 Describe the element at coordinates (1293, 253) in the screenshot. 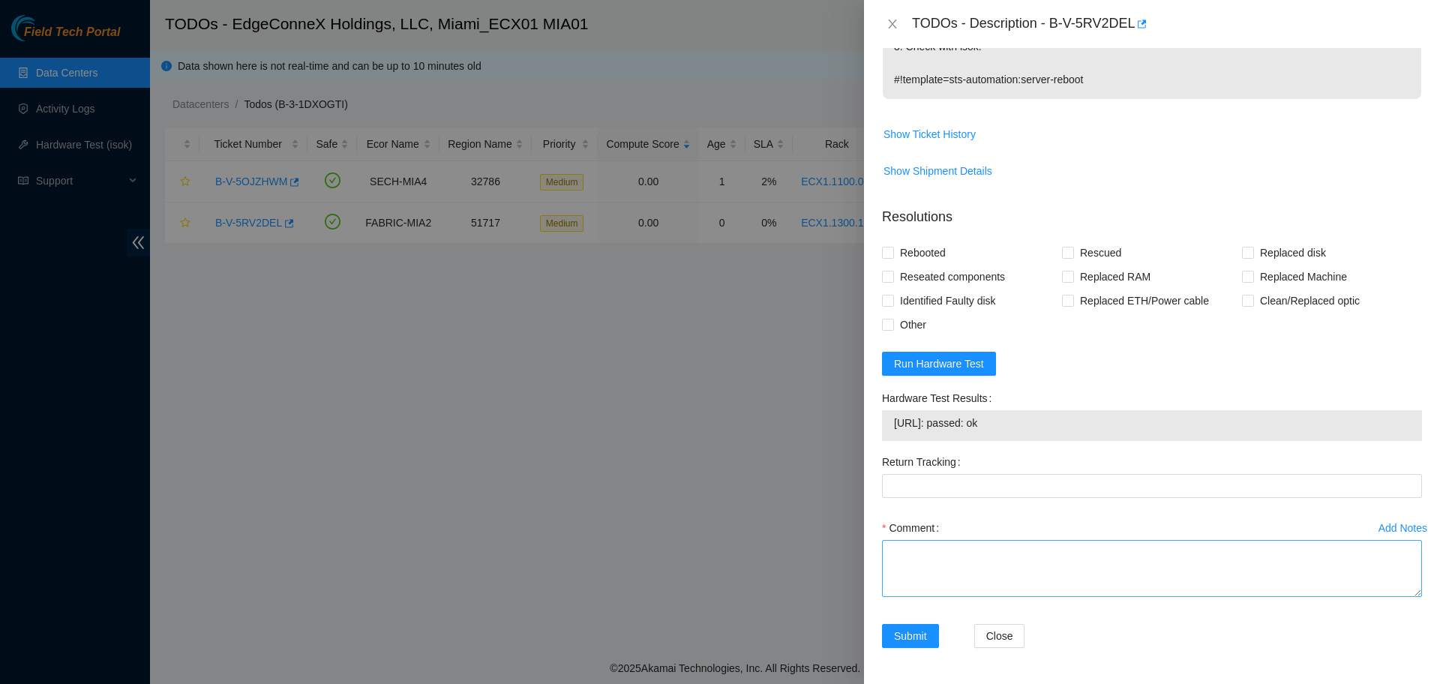

I see `span: Replaced disk` at that location.